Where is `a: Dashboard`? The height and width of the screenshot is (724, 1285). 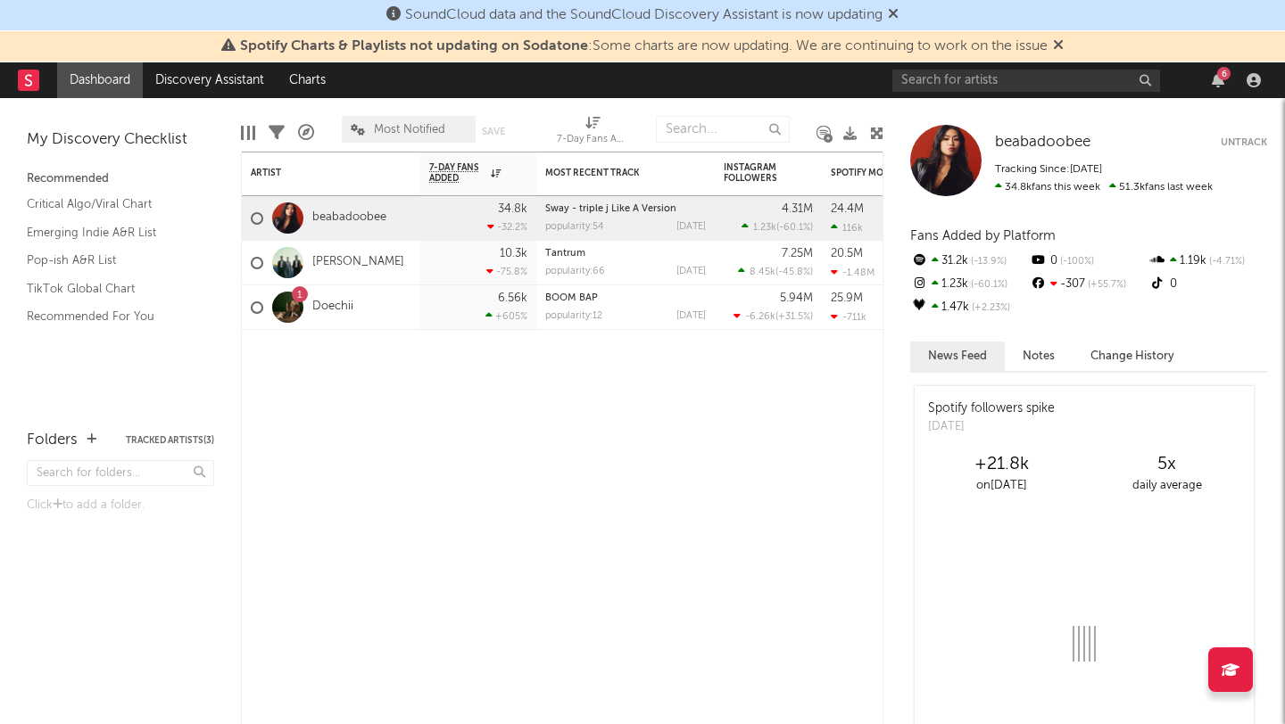 a: Dashboard is located at coordinates (100, 80).